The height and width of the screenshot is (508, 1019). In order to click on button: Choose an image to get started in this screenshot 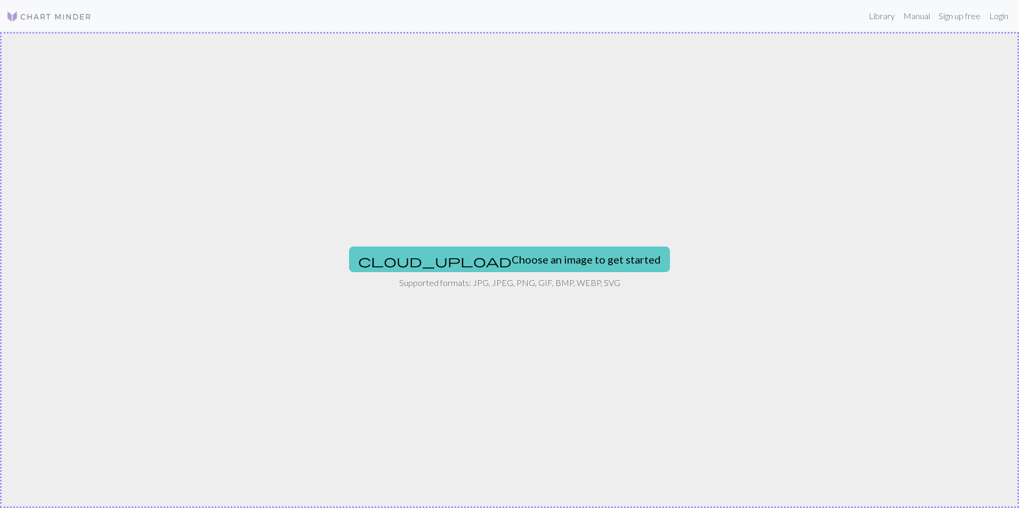, I will do `click(510, 260)`.